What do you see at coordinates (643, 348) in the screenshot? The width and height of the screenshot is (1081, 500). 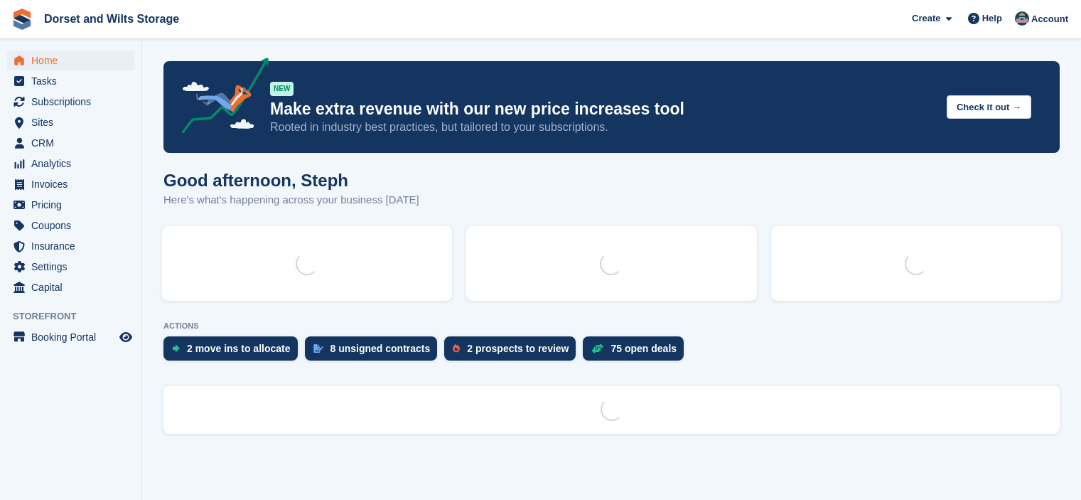 I see `div: 75 open deals` at bounding box center [643, 348].